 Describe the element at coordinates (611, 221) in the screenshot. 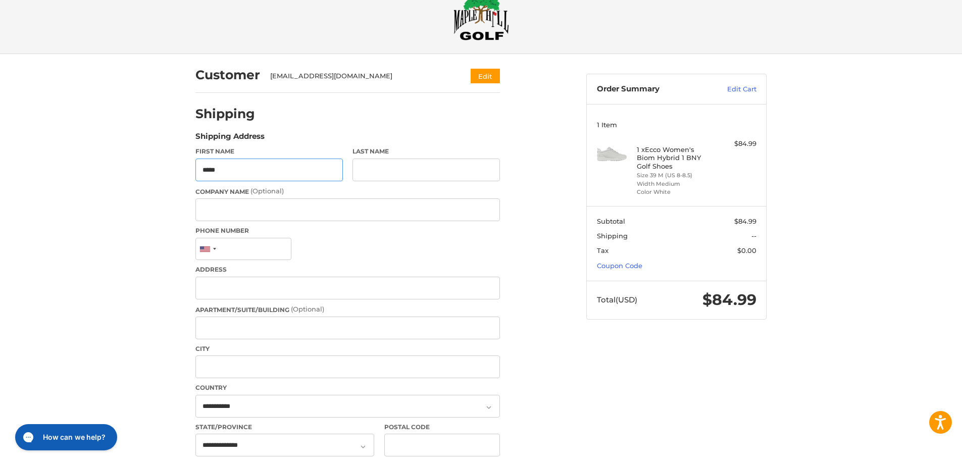

I see `span: Subtotal` at that location.